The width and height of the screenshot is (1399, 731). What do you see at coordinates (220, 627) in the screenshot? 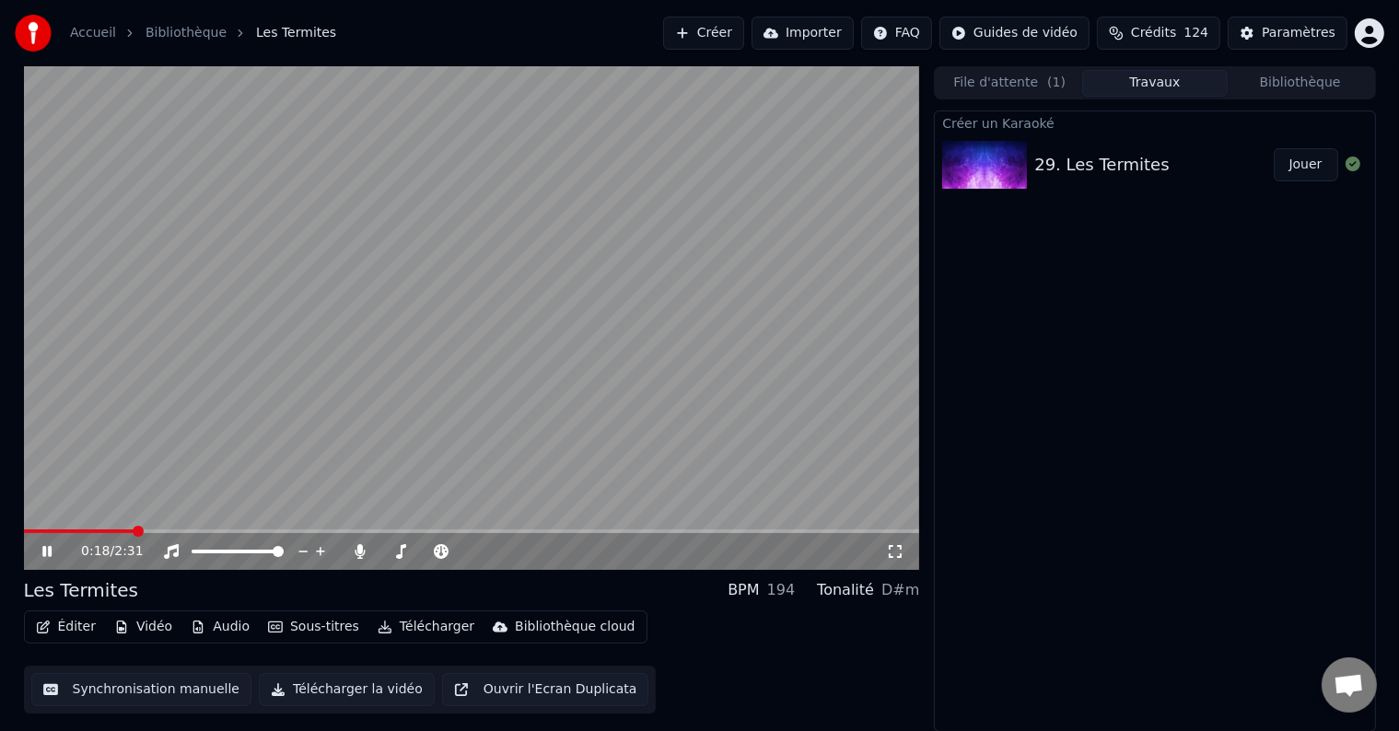
I see `button: Audio` at bounding box center [220, 627].